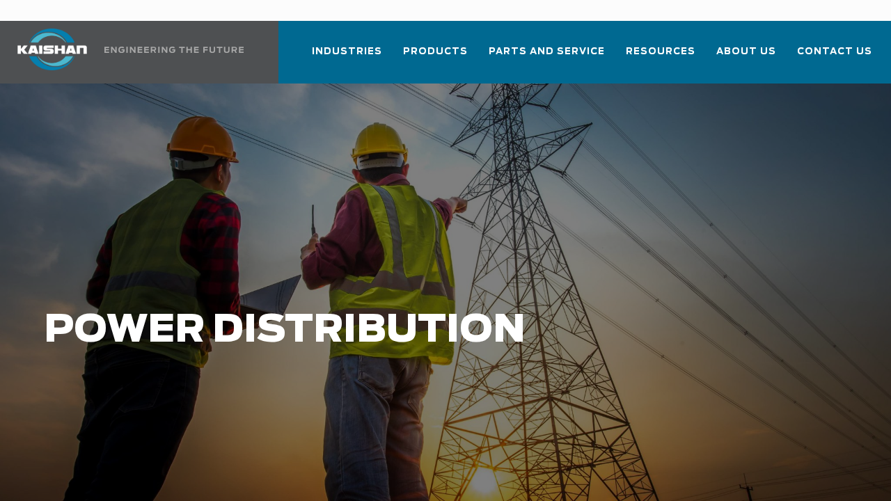 The image size is (891, 501). Describe the element at coordinates (746, 52) in the screenshot. I see `span: About Us` at that location.